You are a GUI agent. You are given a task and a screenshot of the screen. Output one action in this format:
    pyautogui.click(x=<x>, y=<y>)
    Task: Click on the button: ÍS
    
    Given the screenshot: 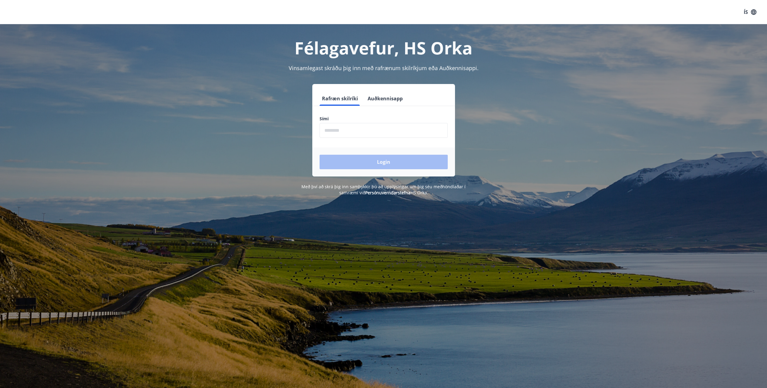 What is the action you would take?
    pyautogui.click(x=751, y=12)
    